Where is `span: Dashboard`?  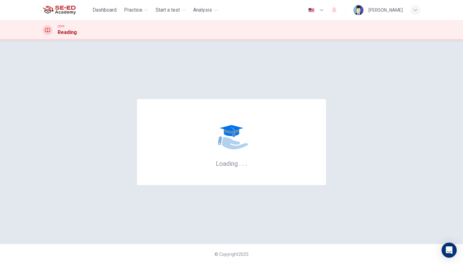 span: Dashboard is located at coordinates (105, 10).